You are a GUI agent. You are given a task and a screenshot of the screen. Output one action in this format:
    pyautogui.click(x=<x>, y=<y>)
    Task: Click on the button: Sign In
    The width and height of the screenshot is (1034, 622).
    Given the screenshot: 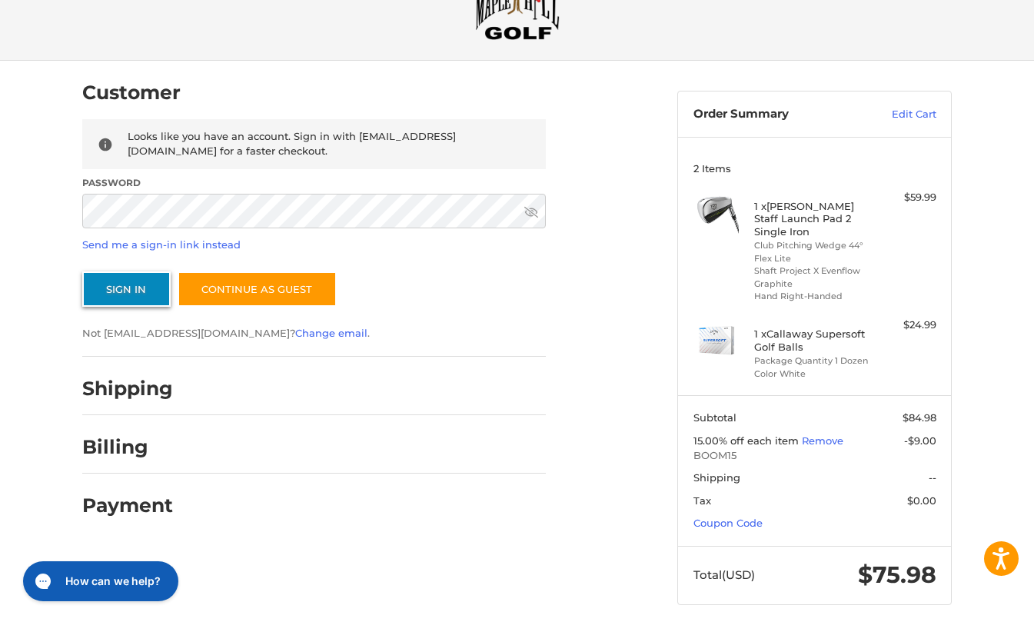 What is the action you would take?
    pyautogui.click(x=126, y=289)
    